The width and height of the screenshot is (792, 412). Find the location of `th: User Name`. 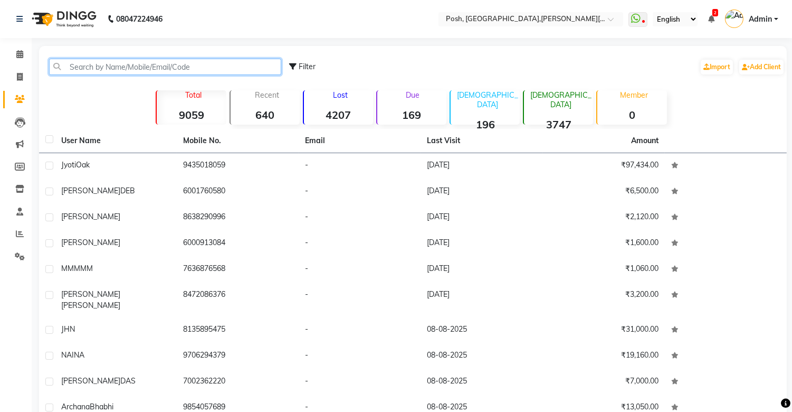

th: User Name is located at coordinates (116, 141).